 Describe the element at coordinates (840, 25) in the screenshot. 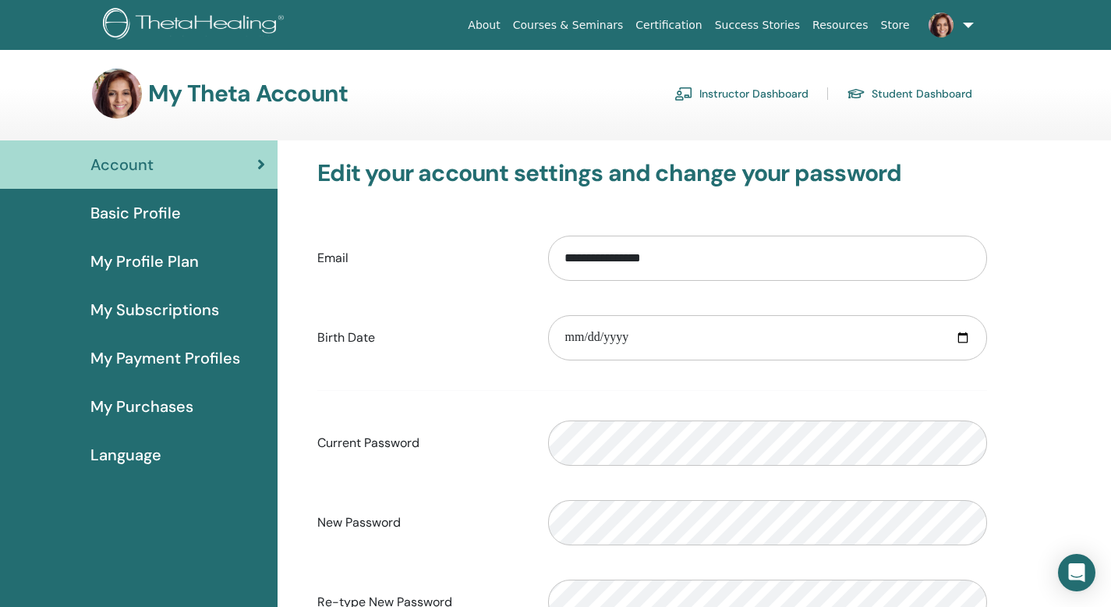

I see `a: Resources` at that location.